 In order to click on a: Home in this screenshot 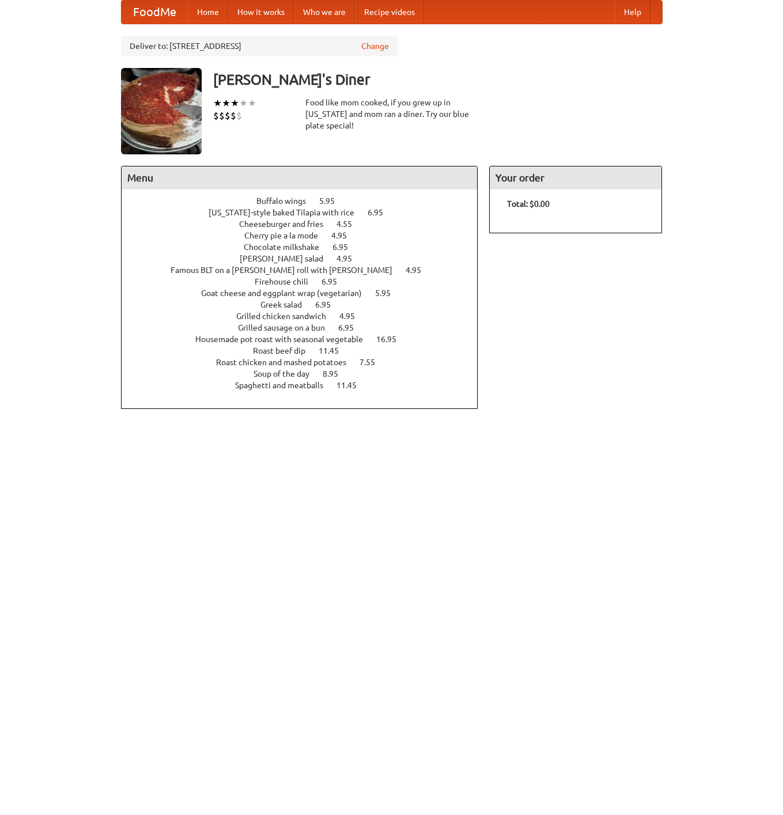, I will do `click(208, 12)`.